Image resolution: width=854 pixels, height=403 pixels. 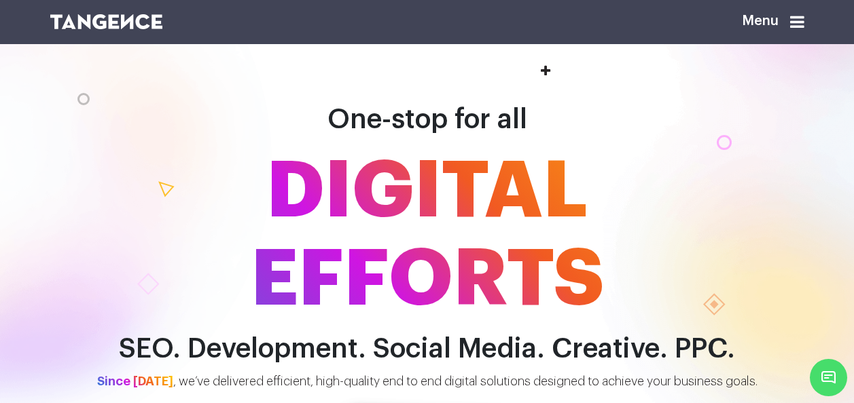 What do you see at coordinates (828, 378) in the screenshot?
I see `div: Chat Widget` at bounding box center [828, 378].